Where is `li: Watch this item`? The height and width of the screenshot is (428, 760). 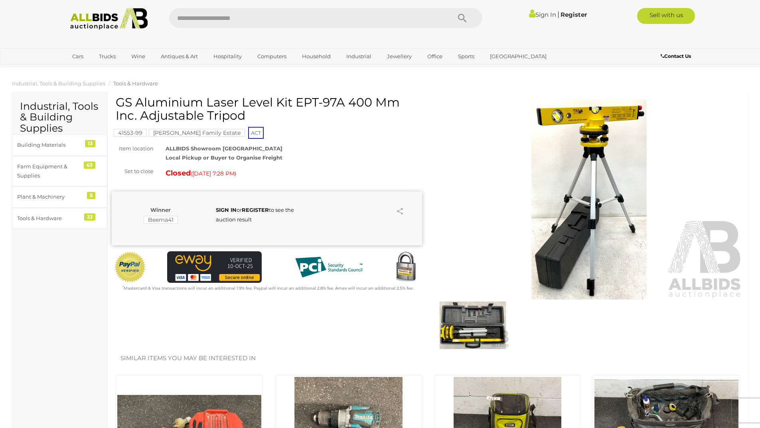 li: Watch this item is located at coordinates (388, 210).